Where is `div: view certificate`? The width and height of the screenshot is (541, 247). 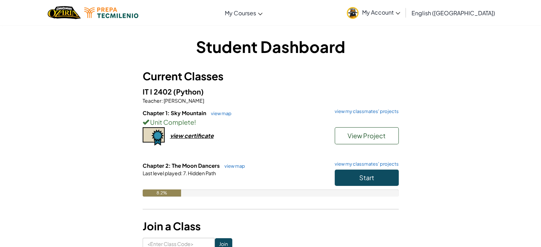 div: view certificate is located at coordinates (192, 136).